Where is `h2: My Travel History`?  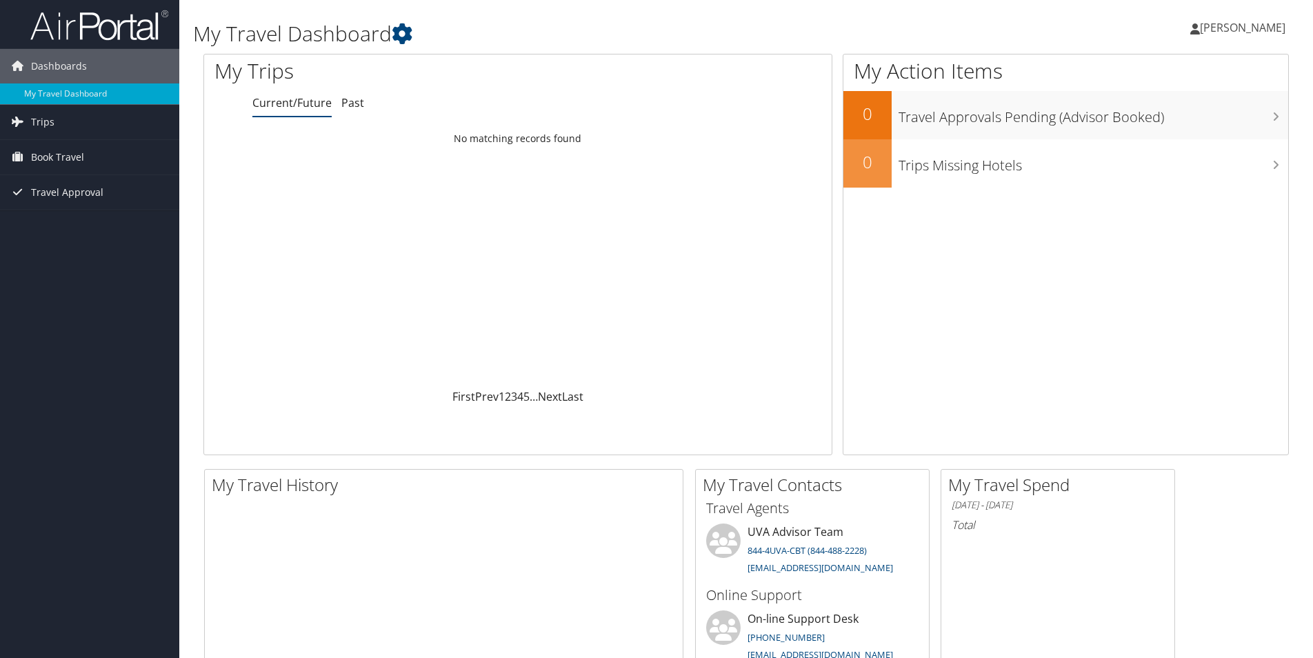 h2: My Travel History is located at coordinates (447, 485).